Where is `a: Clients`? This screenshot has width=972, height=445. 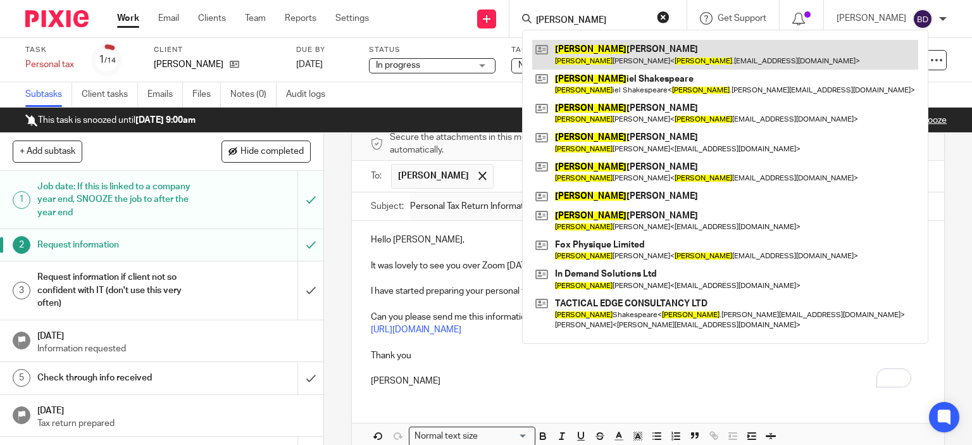
a: Clients is located at coordinates (212, 18).